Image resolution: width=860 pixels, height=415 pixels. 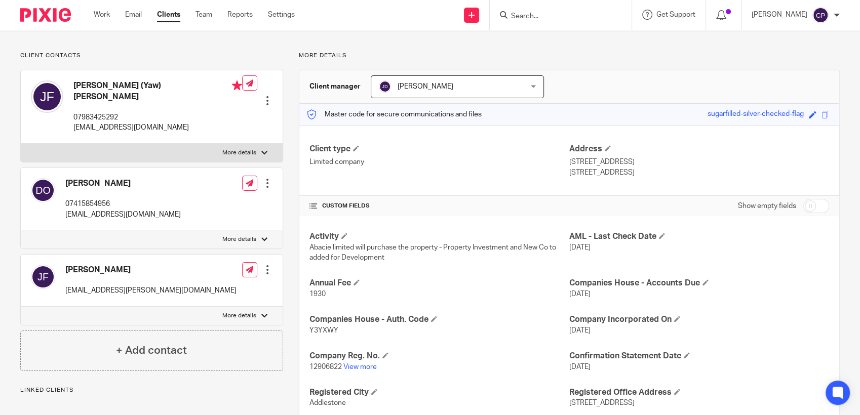 What do you see at coordinates (756, 115) in the screenshot?
I see `div: sugarfilled-silver-checked-flag` at bounding box center [756, 115].